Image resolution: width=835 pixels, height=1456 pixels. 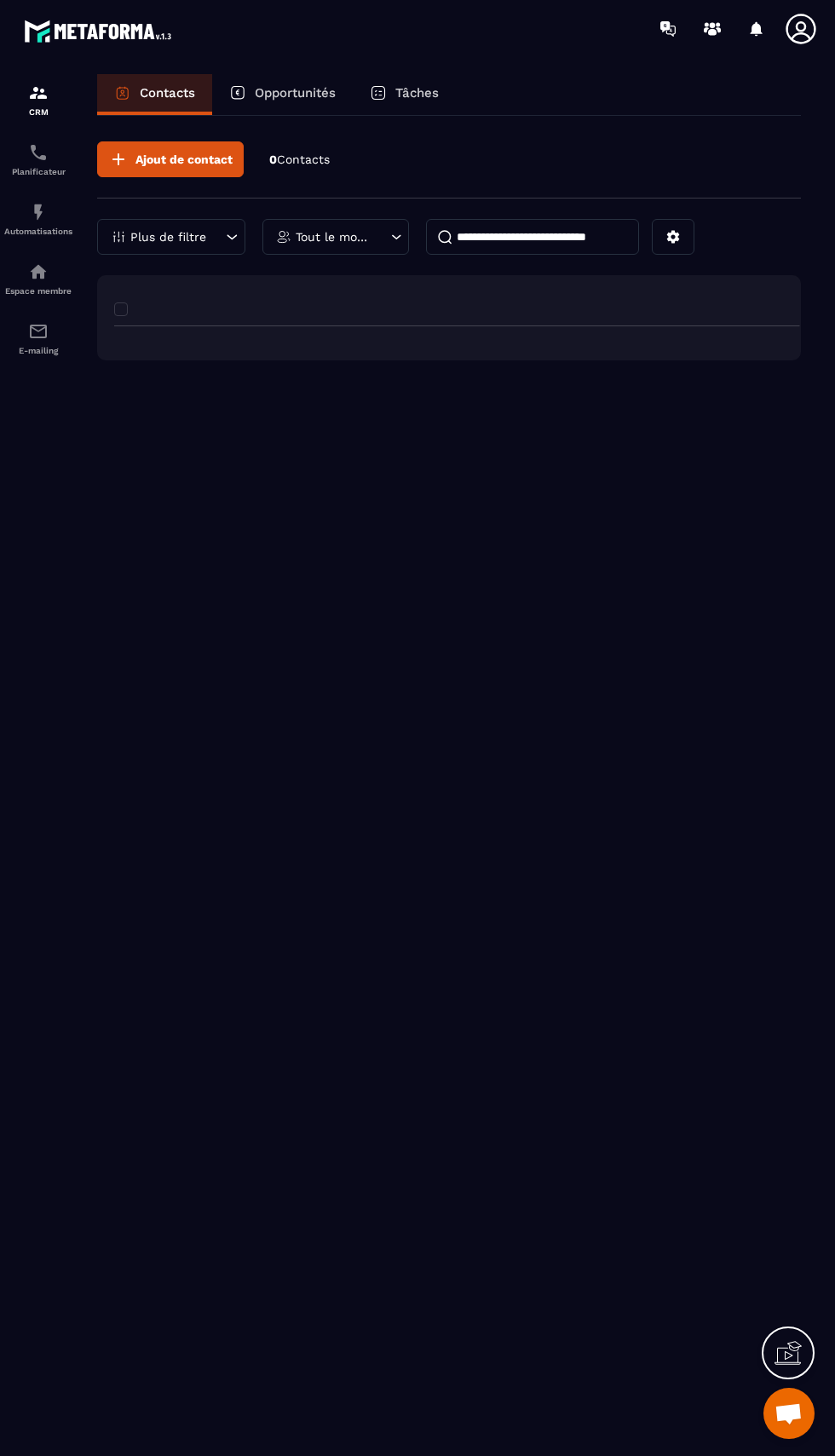 I want to click on a: formationformationCRM, so click(x=38, y=99).